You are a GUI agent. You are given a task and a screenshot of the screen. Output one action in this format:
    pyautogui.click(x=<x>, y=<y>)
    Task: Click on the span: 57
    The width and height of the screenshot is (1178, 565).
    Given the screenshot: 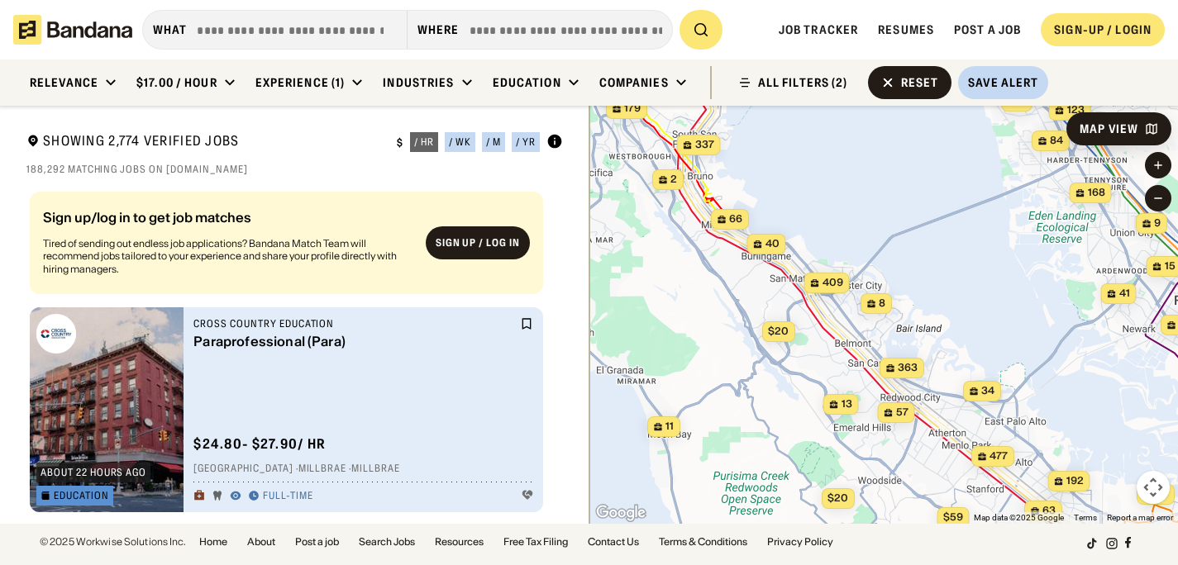 What is the action you would take?
    pyautogui.click(x=901, y=412)
    